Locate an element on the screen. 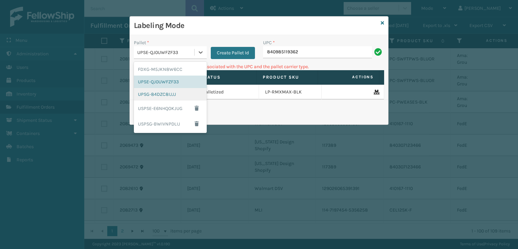  p: Can't find any fulfillment orders associated with the UPC and the pallet carrier type. is located at coordinates (259, 66).